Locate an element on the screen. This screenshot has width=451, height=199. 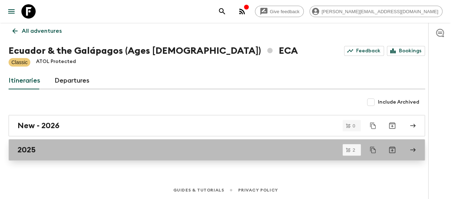
p: All adventures is located at coordinates (42, 31).